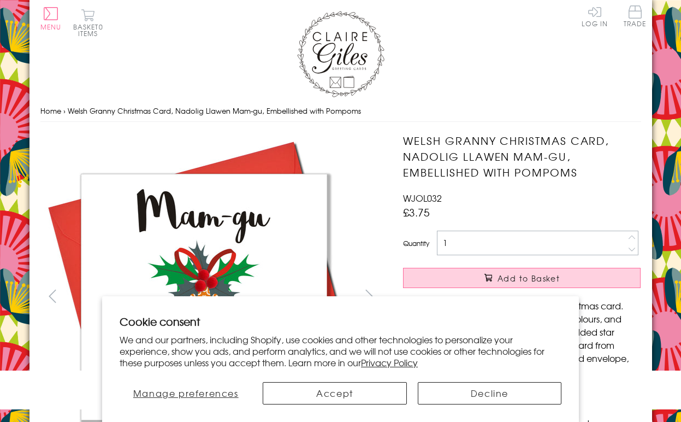 The width and height of the screenshot is (681, 422). Describe the element at coordinates (186, 393) in the screenshot. I see `span: Manage preferences` at that location.